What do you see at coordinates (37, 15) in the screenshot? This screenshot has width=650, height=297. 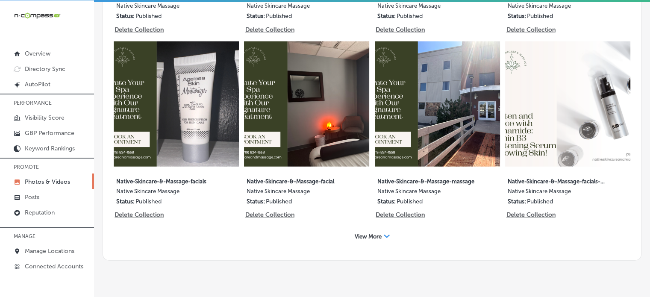 I see `img: 660ab0bf-5cc7-4cb8-ba1c-48b5ae0f18e60NCTV_CLogo_TV_Black_-500x88.png` at bounding box center [37, 15].